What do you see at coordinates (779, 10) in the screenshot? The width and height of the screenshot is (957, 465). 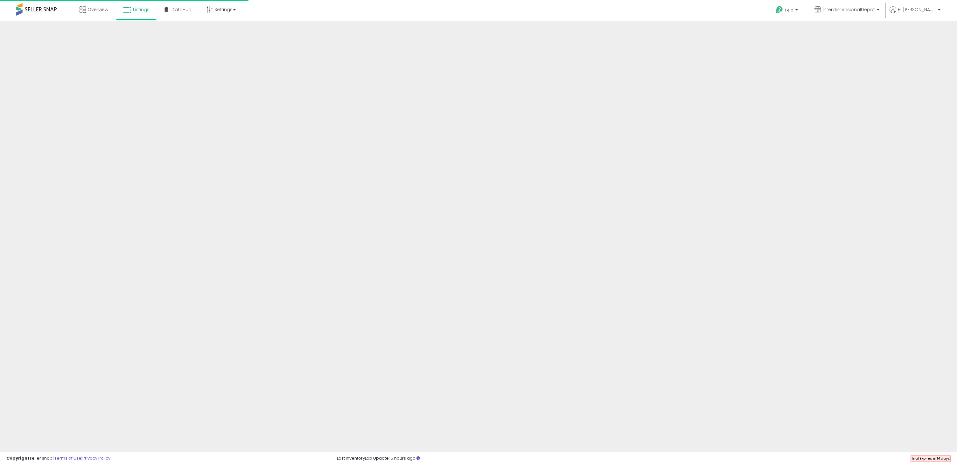 I see `i: Get Help` at bounding box center [779, 10].